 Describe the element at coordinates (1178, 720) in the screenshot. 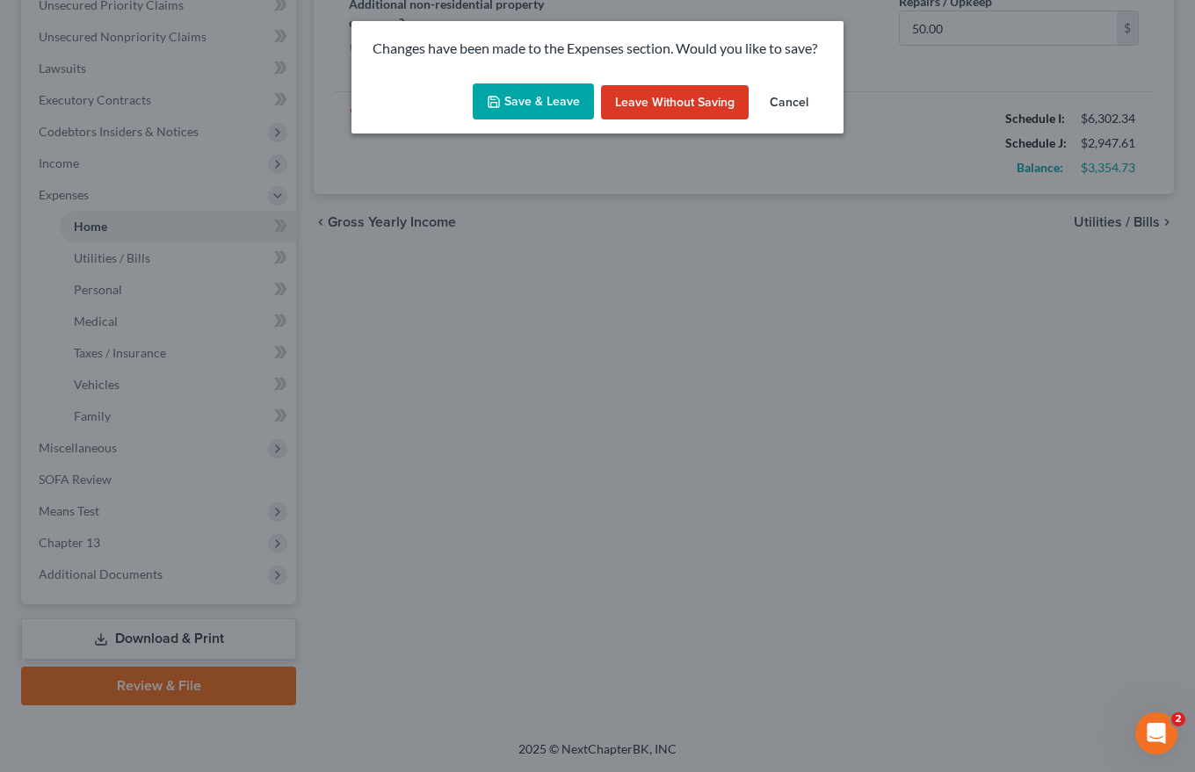

I see `span: 2` at that location.